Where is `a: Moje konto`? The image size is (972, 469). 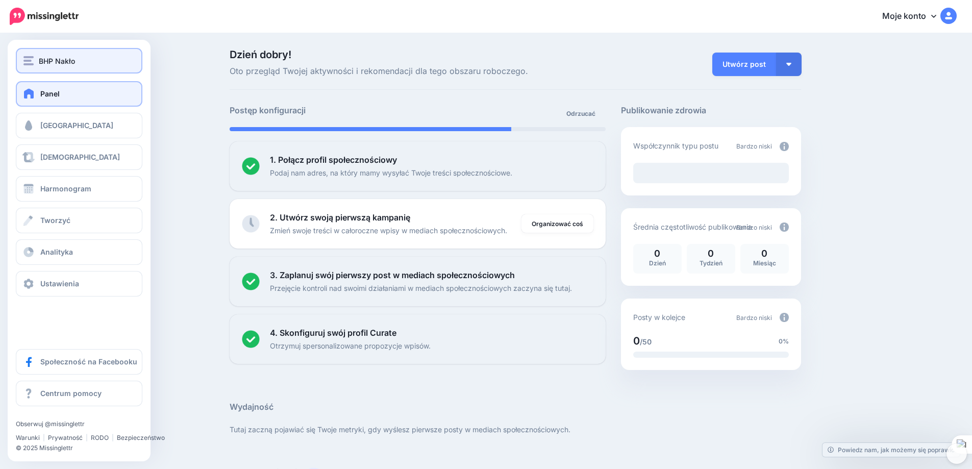 a: Moje konto is located at coordinates (915, 16).